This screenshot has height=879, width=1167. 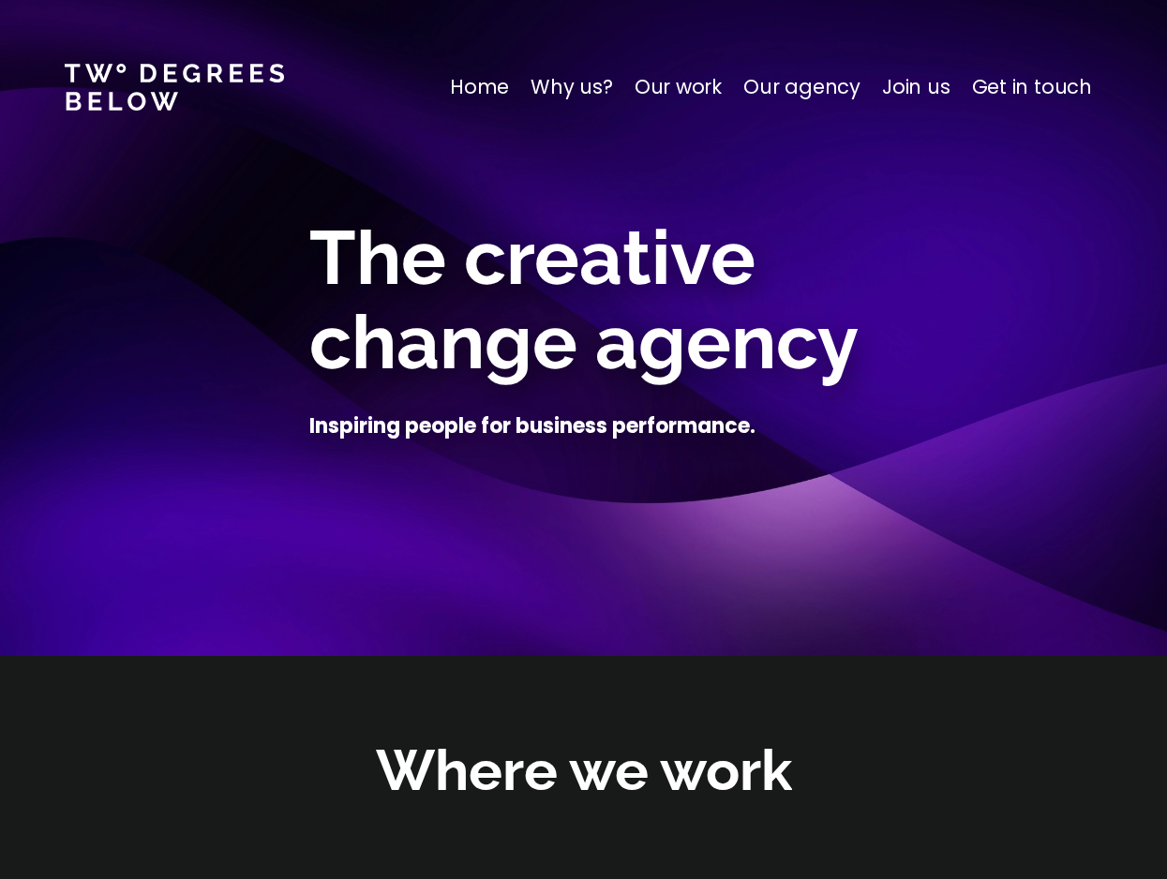 What do you see at coordinates (802, 87) in the screenshot?
I see `p: Our agency` at bounding box center [802, 87].